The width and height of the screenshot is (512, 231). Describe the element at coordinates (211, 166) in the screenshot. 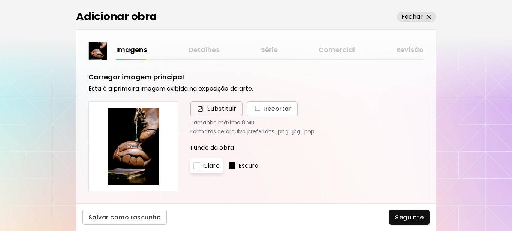

I see `p: Claro` at that location.